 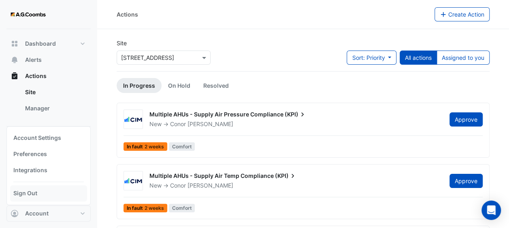 What do you see at coordinates (41, 44) in the screenshot?
I see `span: Dashboard` at bounding box center [41, 44].